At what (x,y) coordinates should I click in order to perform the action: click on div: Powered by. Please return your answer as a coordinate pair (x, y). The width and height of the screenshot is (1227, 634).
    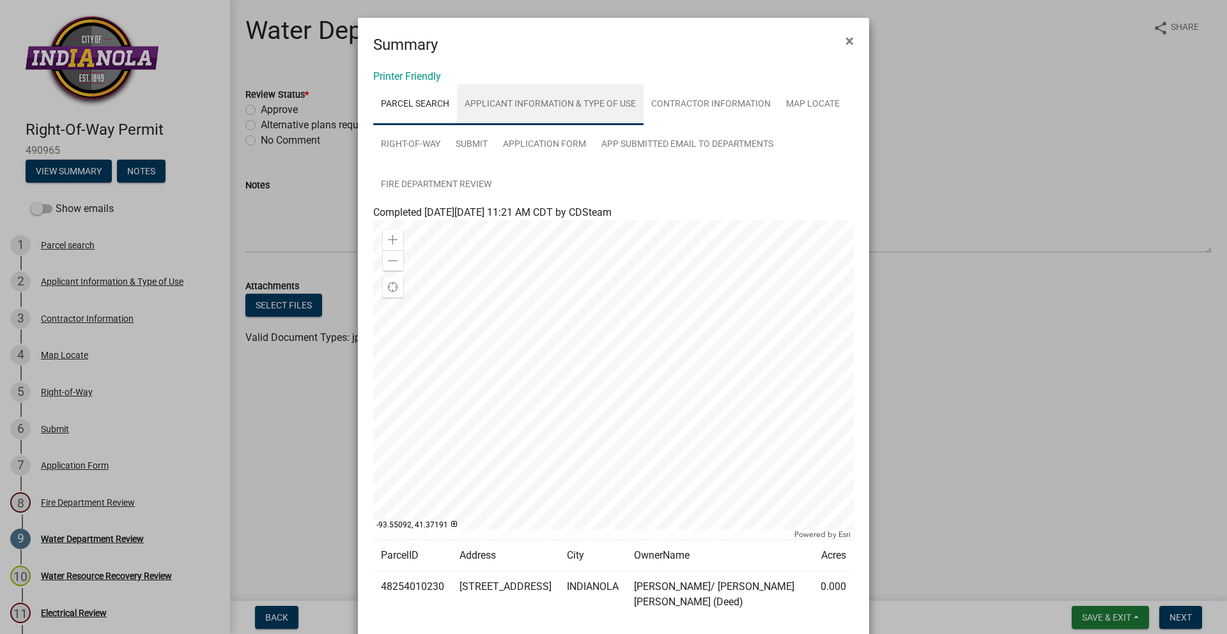
    Looking at the image, I should click on (822, 535).